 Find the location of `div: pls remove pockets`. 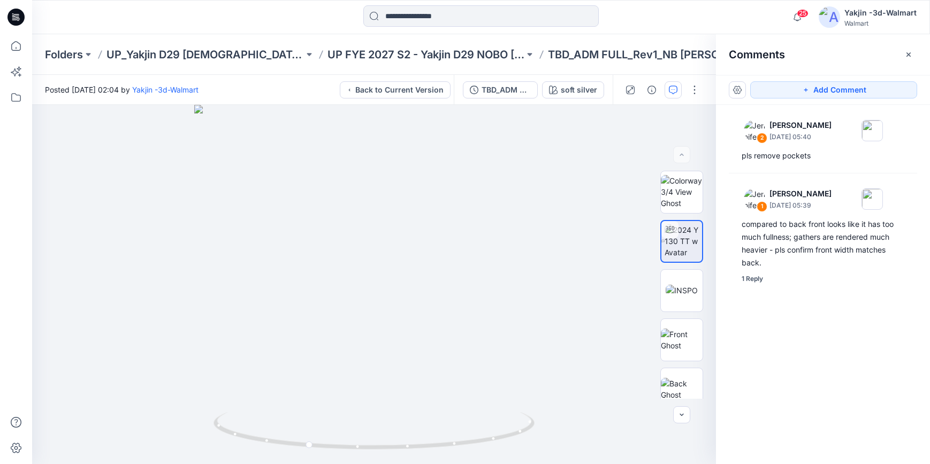

div: pls remove pockets is located at coordinates (823, 156).